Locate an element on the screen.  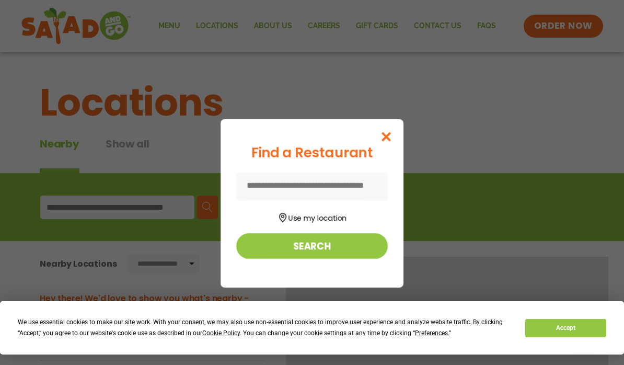
span: Preferences is located at coordinates (431, 333).